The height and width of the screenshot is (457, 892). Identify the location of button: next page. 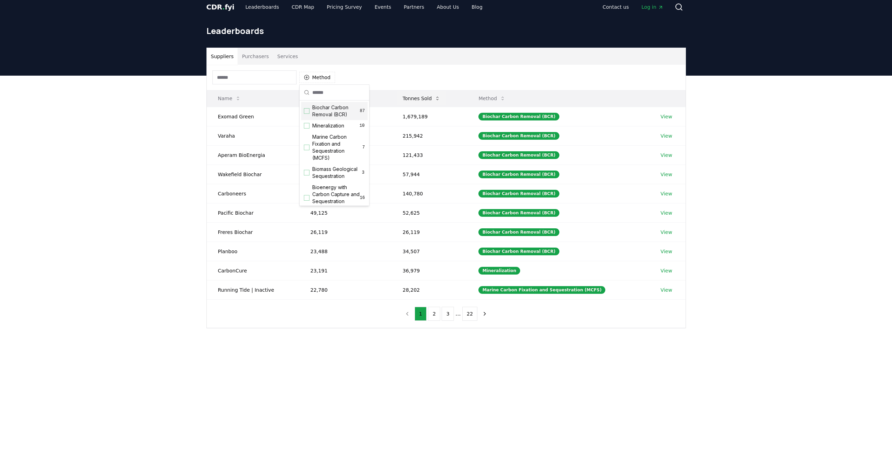
(485, 314).